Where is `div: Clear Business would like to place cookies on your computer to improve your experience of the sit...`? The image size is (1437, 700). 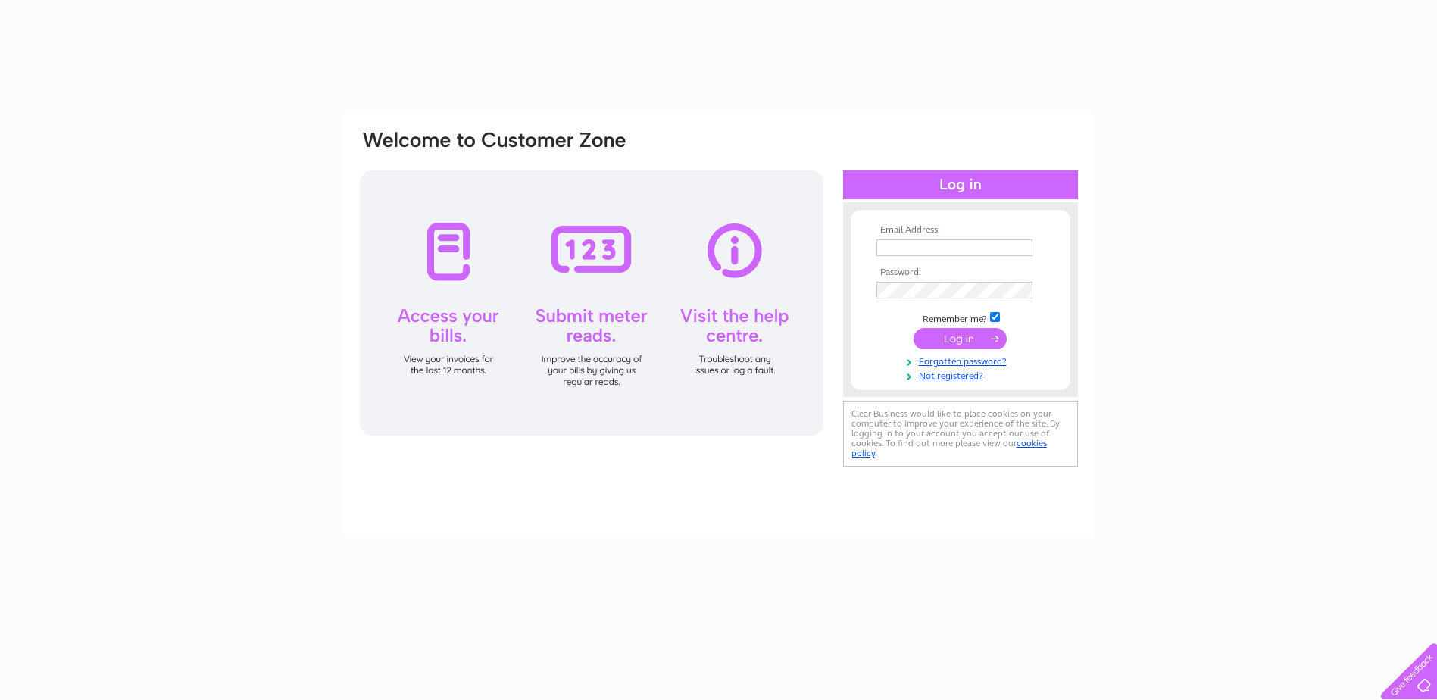 div: Clear Business would like to place cookies on your computer to improve your experience of the sit... is located at coordinates (960, 433).